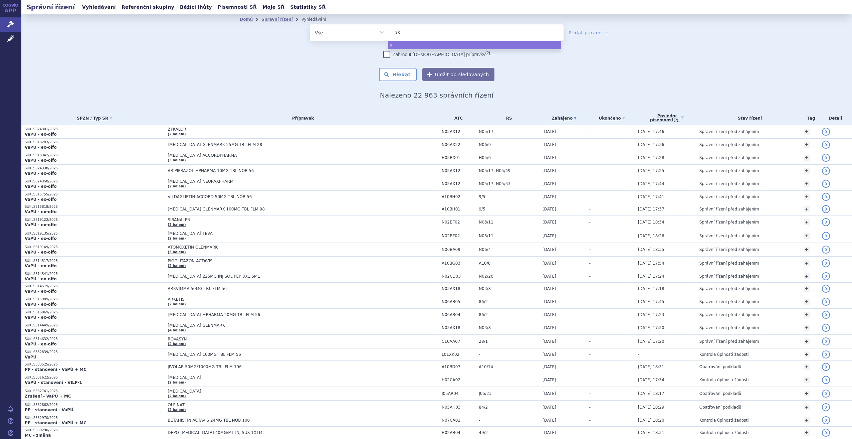 This screenshot has width=852, height=439. I want to click on p: SUKLS318342/2025, so click(94, 155).